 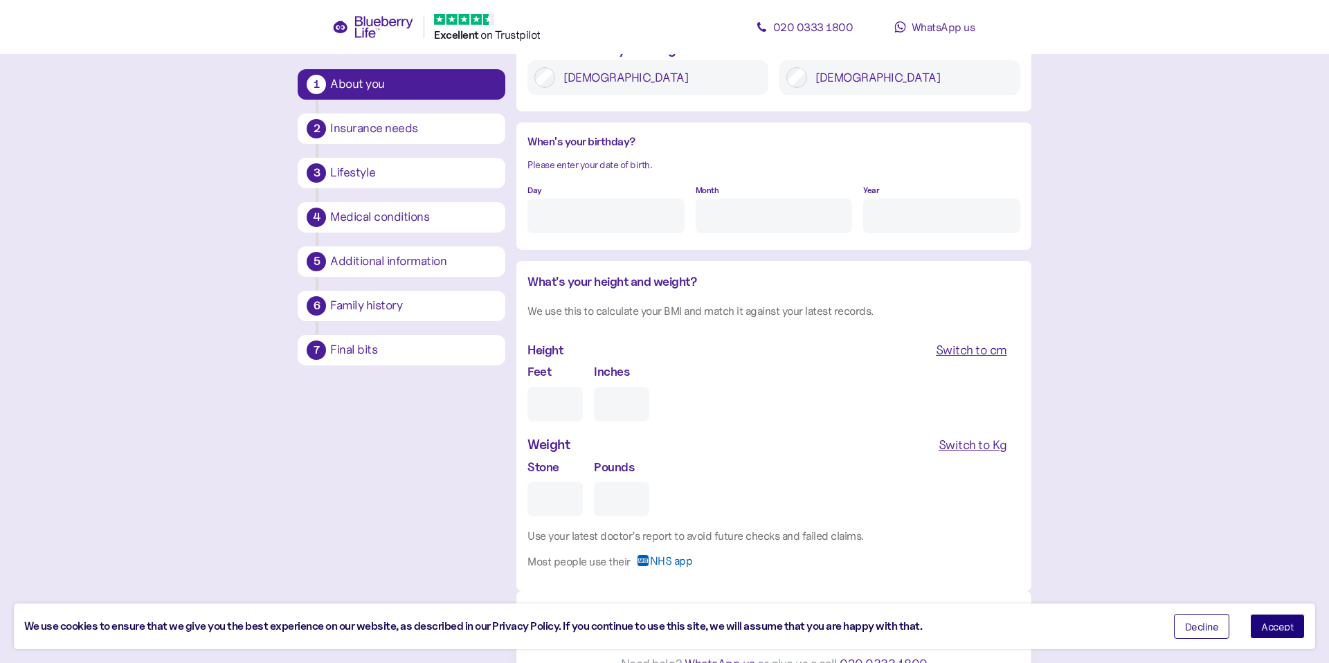 What do you see at coordinates (943, 27) in the screenshot?
I see `span: WhatsApp us` at bounding box center [943, 27].